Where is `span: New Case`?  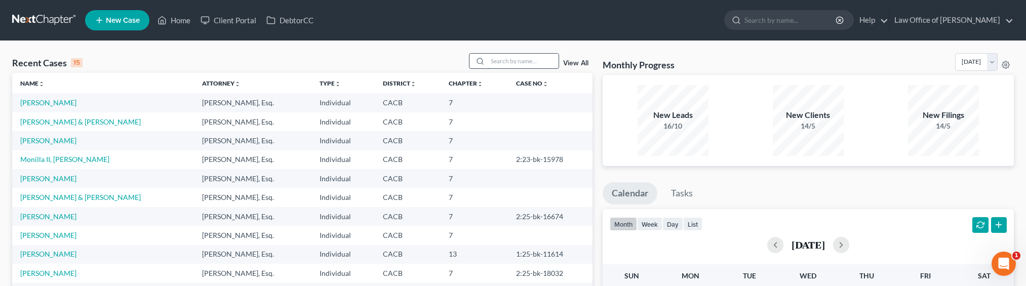 span: New Case is located at coordinates (123, 20).